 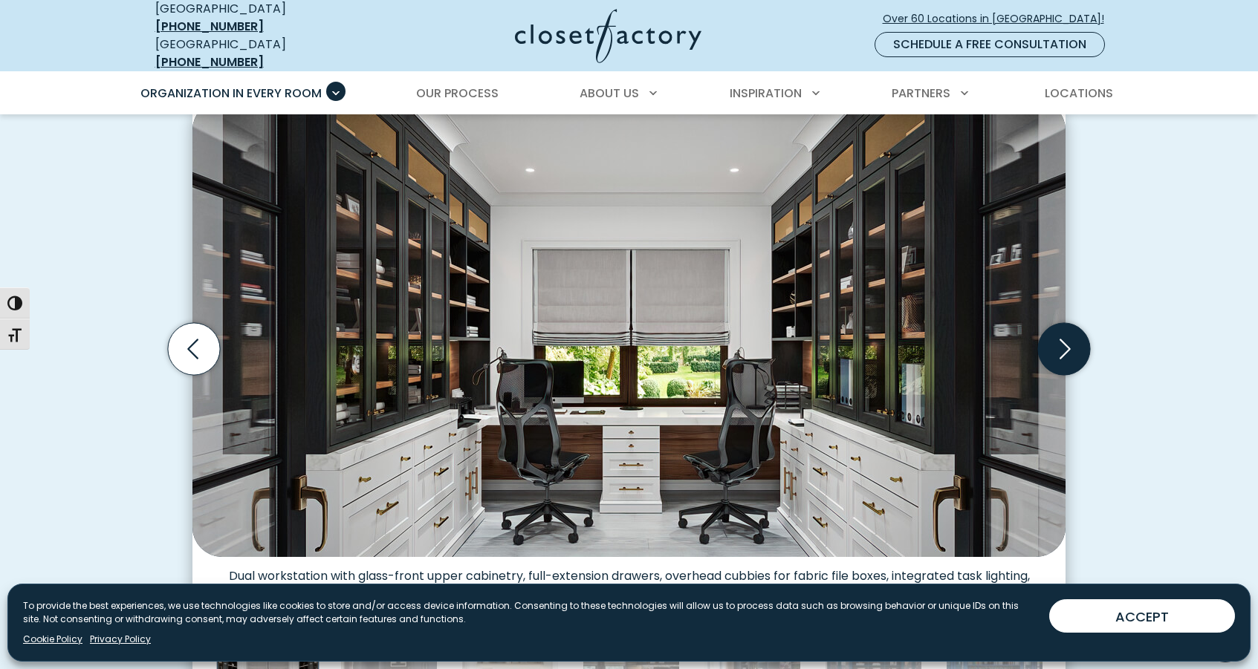 What do you see at coordinates (765, 93) in the screenshot?
I see `span: Inspiration` at bounding box center [765, 93].